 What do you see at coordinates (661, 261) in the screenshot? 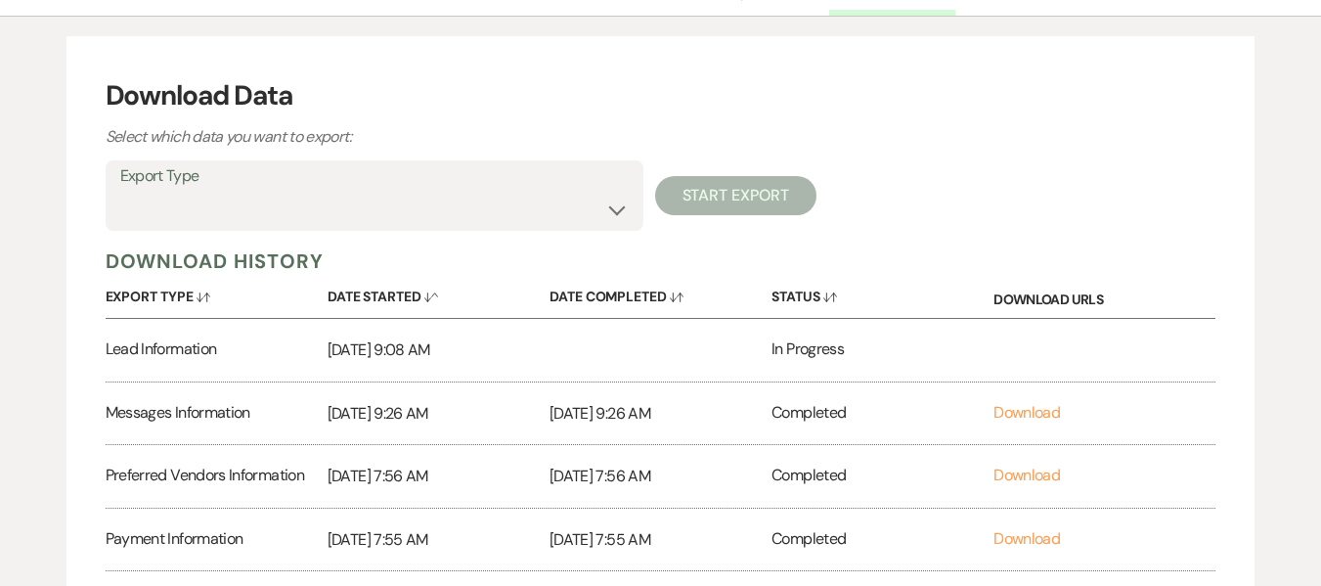
I see `h5: Download History` at bounding box center [661, 261].